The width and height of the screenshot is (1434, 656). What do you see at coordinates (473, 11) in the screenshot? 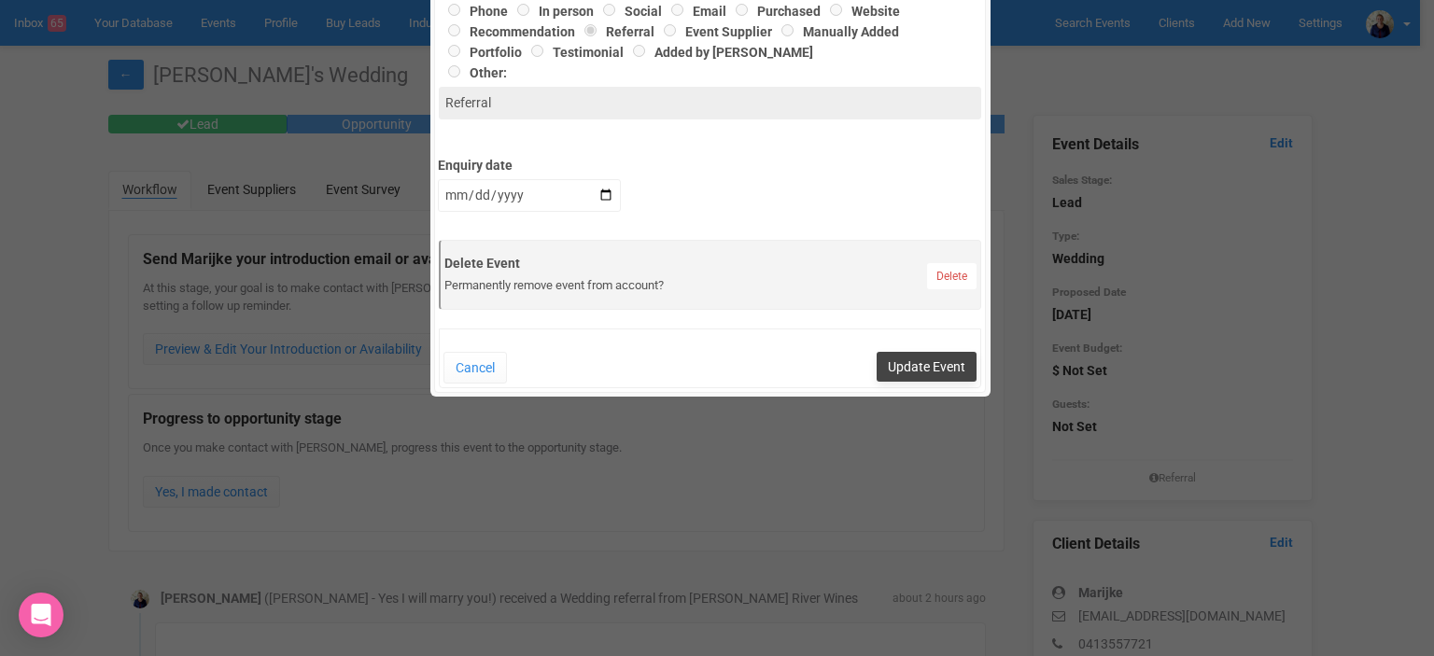
I see `label: Phone` at bounding box center [473, 11].